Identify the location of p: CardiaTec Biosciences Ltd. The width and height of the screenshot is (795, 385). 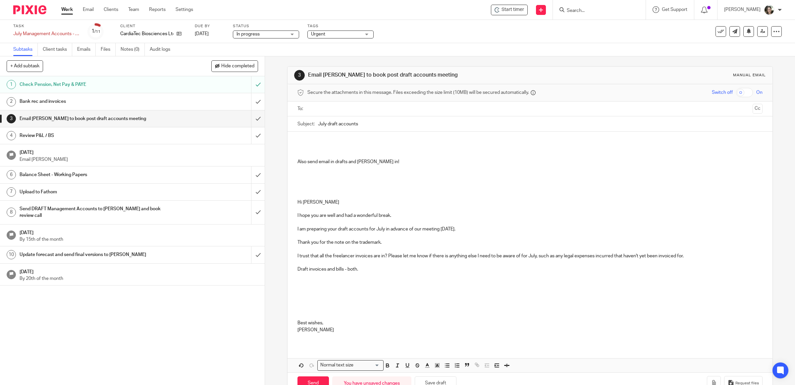
(147, 34).